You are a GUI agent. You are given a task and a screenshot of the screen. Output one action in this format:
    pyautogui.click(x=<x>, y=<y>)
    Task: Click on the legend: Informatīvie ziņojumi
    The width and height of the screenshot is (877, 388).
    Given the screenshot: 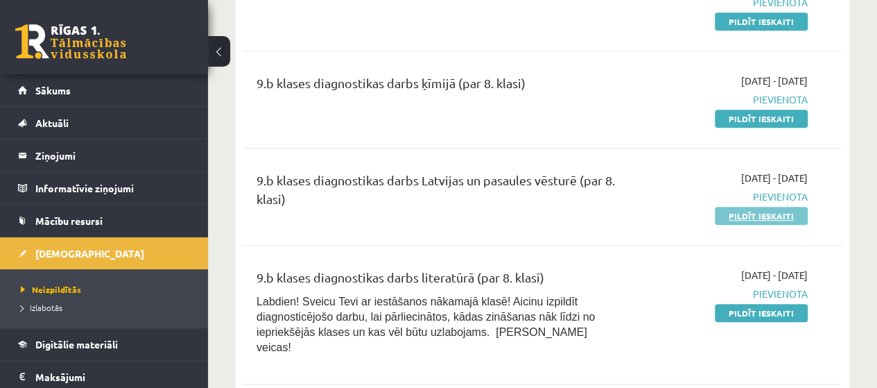 What is the action you would take?
    pyautogui.click(x=113, y=188)
    